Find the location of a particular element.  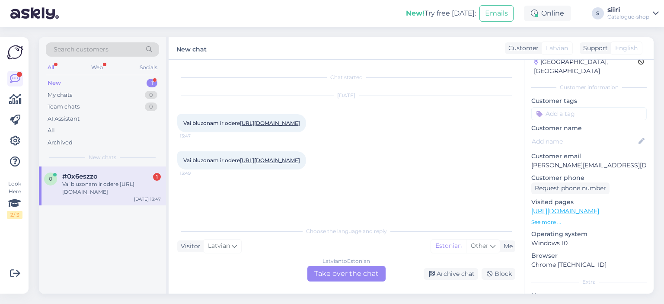

p: Notes is located at coordinates (589, 295).